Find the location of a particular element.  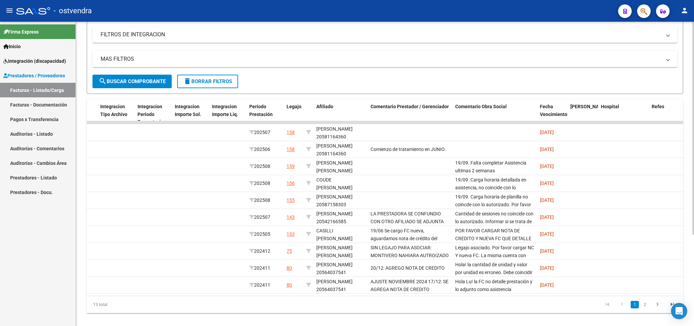

span: Integracion Importe Sol. is located at coordinates (188, 110).